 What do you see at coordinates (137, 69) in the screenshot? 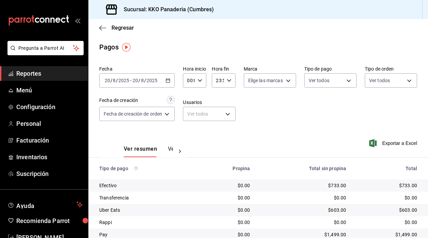
I see `label: Fecha` at bounding box center [137, 69].